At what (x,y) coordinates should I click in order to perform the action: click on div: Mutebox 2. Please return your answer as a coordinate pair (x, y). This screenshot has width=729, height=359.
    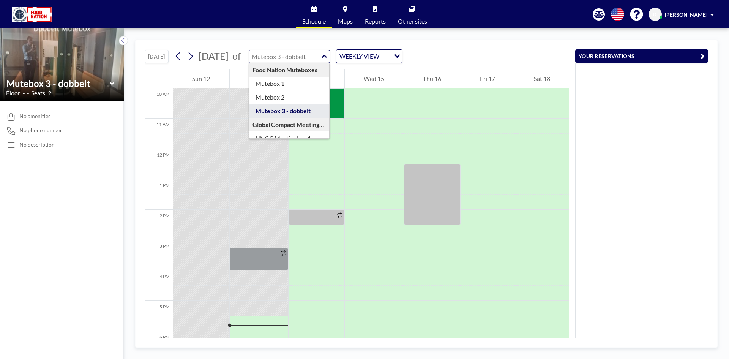
    Looking at the image, I should click on (289, 97).